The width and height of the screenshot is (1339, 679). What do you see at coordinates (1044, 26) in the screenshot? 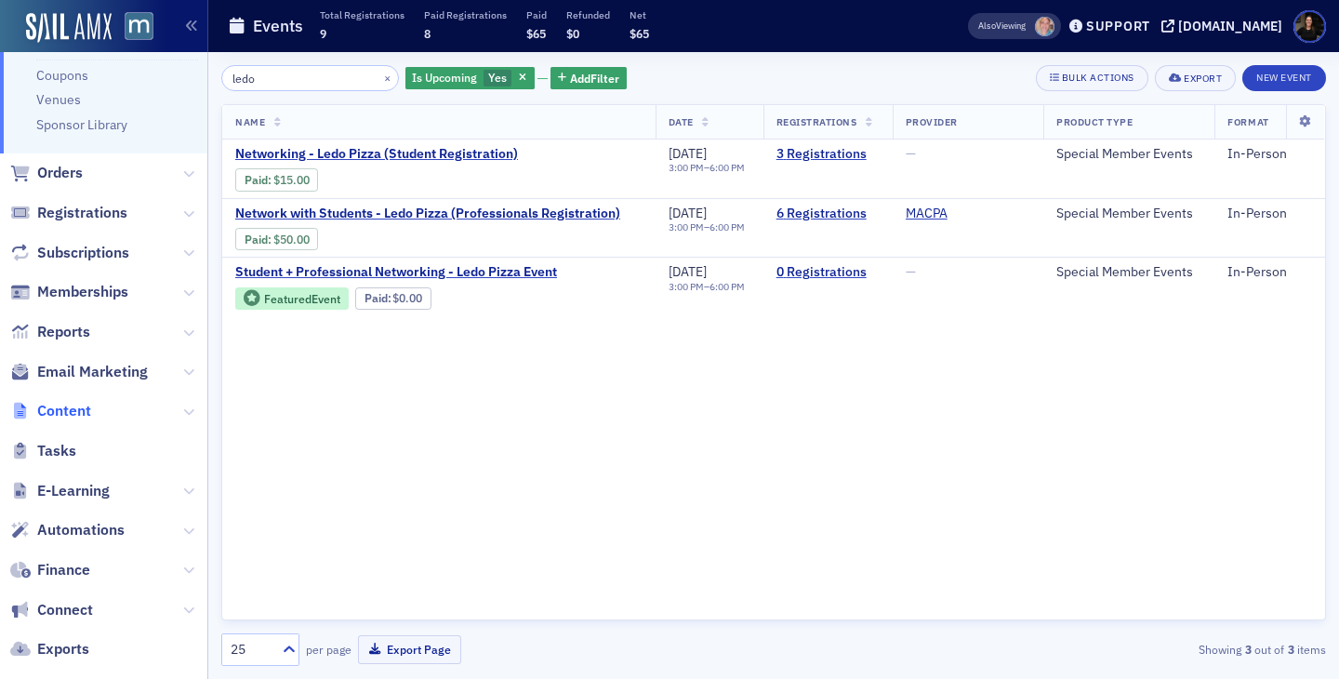
I see `span: Dee Sullivan` at bounding box center [1044, 26].